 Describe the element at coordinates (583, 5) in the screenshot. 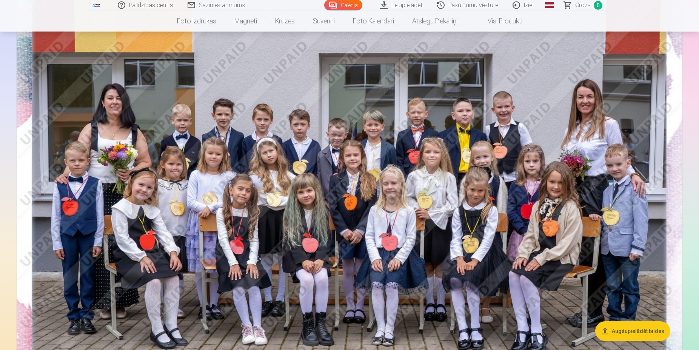

I see `span: Grozs` at that location.